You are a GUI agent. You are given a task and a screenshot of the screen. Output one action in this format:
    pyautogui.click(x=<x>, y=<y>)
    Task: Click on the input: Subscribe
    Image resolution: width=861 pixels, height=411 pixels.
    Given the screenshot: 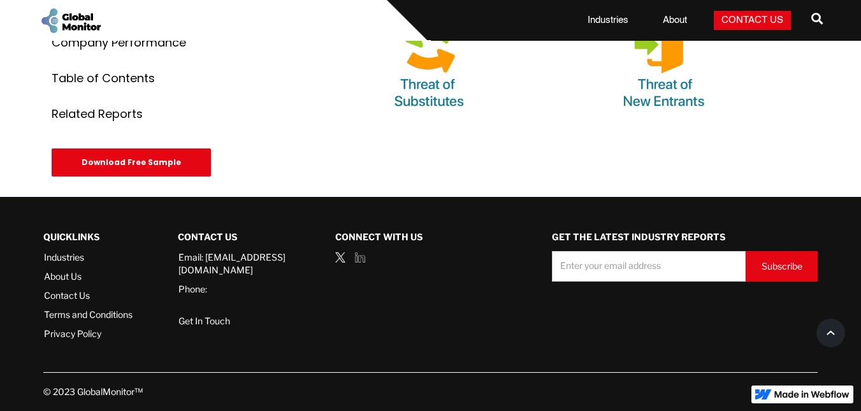 What is the action you would take?
    pyautogui.click(x=781, y=266)
    